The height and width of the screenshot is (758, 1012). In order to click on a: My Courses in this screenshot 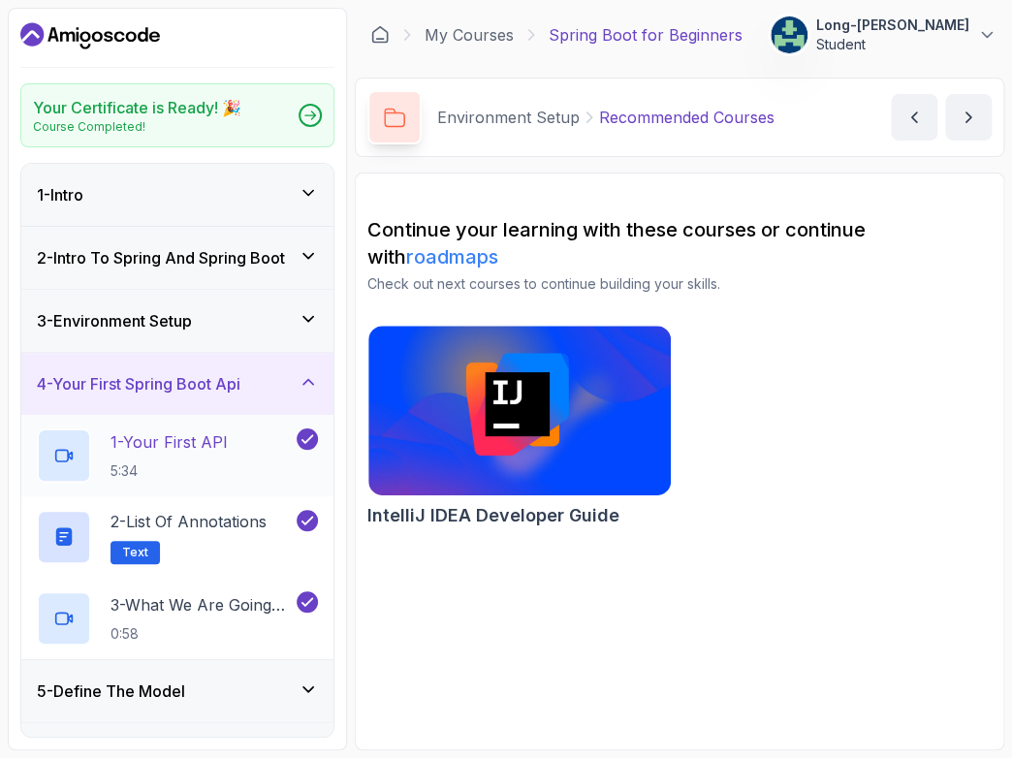, I will do `click(469, 35)`.